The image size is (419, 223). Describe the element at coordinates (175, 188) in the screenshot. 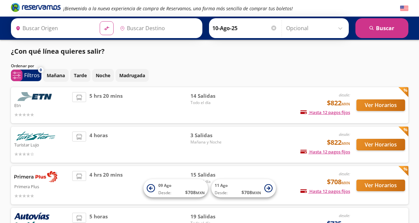

I see `button: 09 AgoDesde:$708MXN` at that location.